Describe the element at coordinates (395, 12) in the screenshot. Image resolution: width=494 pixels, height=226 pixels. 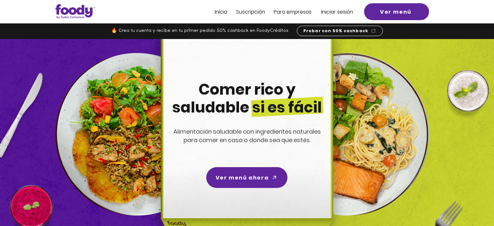
I see `span: Ver menú` at that location.